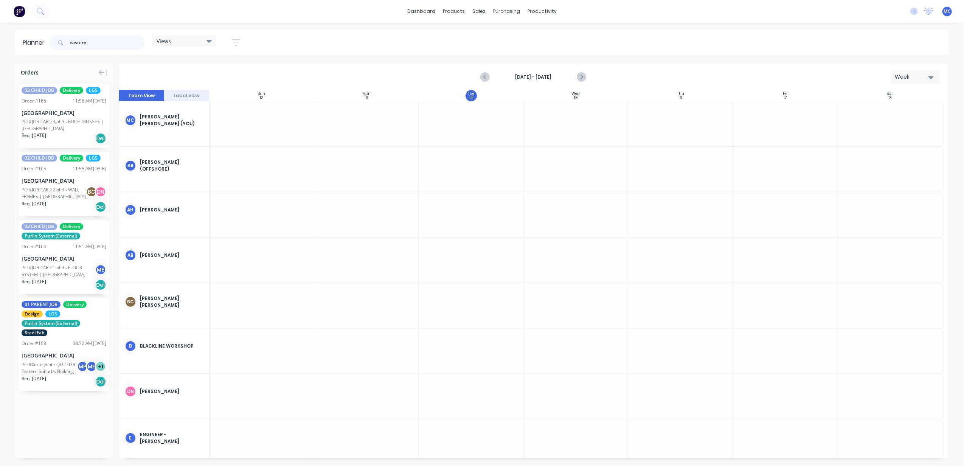  Describe the element at coordinates (36, 43) in the screenshot. I see `div: Planner` at that location.